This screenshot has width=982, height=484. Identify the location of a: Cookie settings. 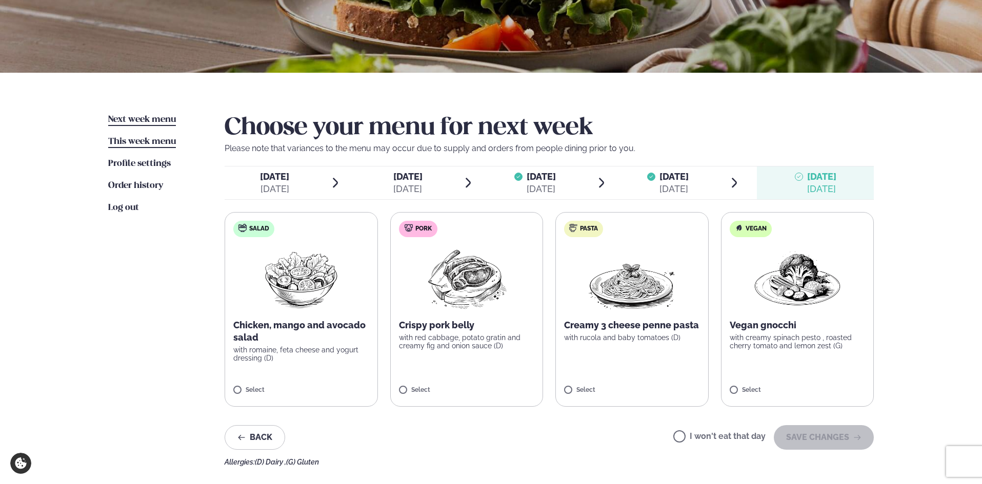
(21, 463).